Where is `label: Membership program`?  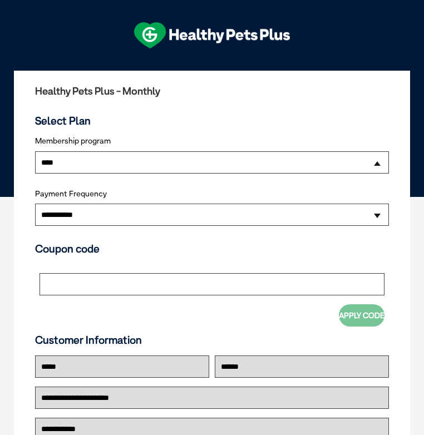 label: Membership program is located at coordinates (212, 141).